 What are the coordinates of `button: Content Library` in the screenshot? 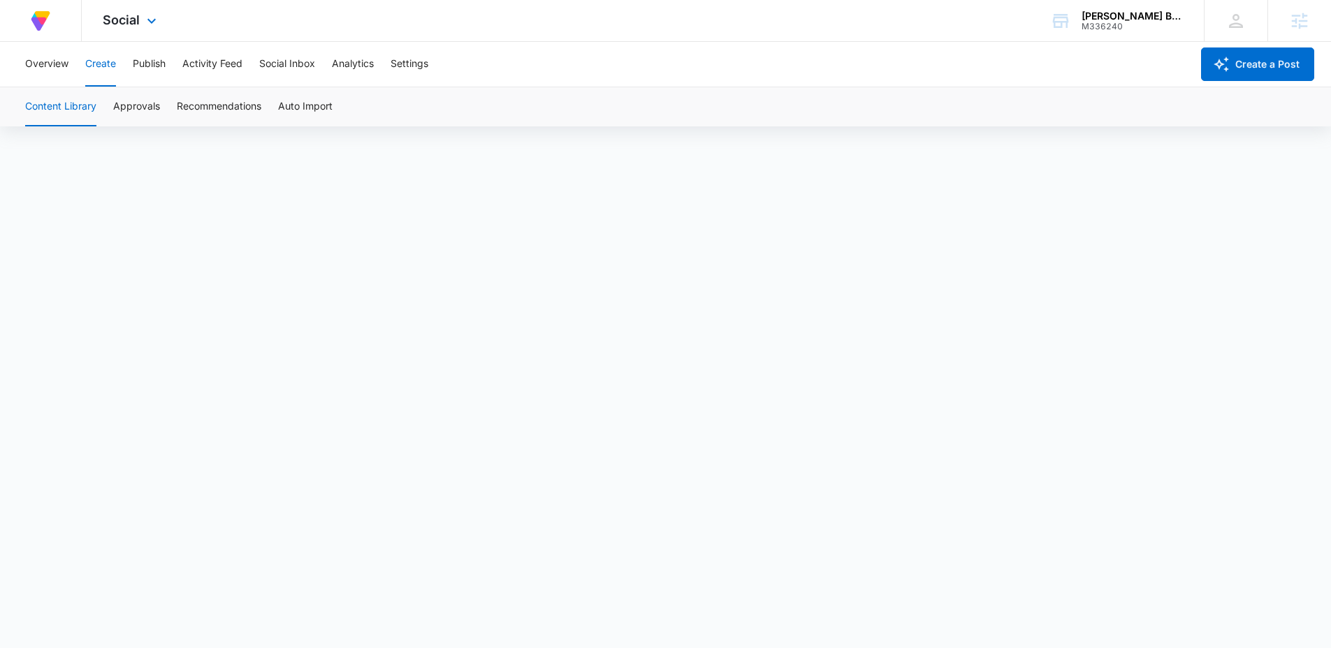 It's located at (61, 107).